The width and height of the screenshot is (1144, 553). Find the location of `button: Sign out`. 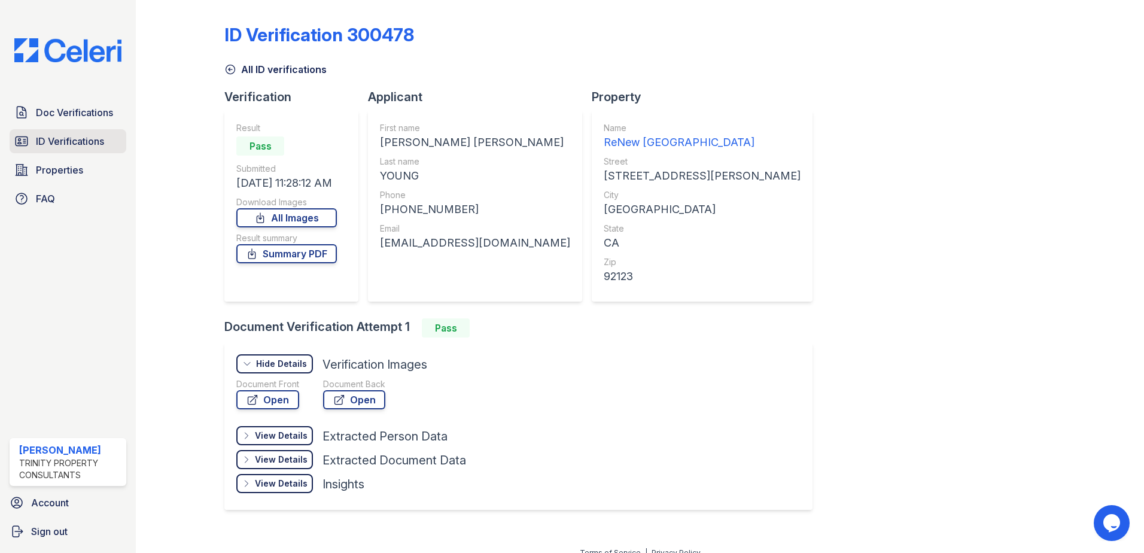

button: Sign out is located at coordinates (68, 531).